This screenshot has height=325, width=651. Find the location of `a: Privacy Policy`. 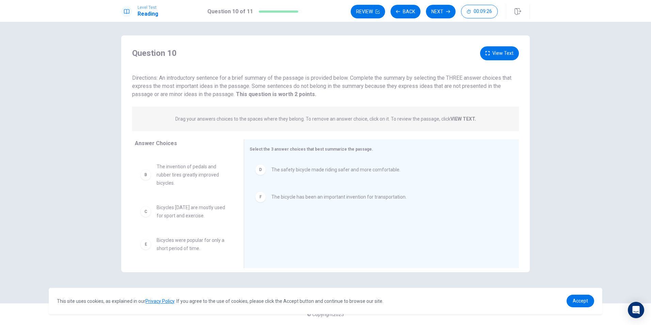

a: Privacy Policy is located at coordinates (160, 301).